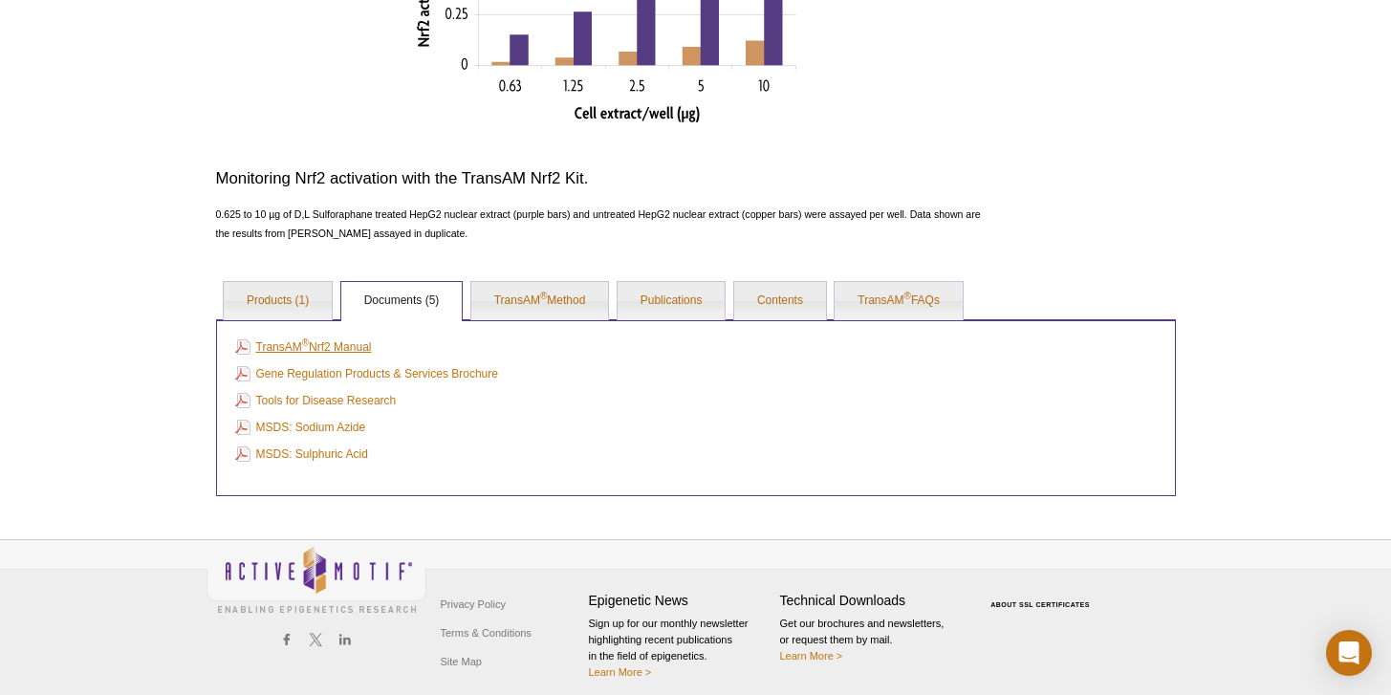 The height and width of the screenshot is (695, 1391). What do you see at coordinates (1043, 594) in the screenshot?
I see `table: Click to Verify - This site chose Symantec SSL for secure e-commerce and confidential communicati...` at bounding box center [1043, 594].